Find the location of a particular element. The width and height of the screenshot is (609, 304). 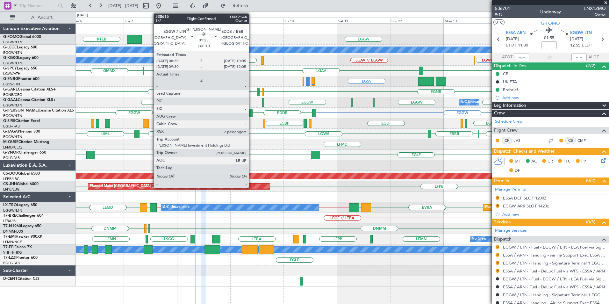

input: Trip Number is located at coordinates (38, 6).